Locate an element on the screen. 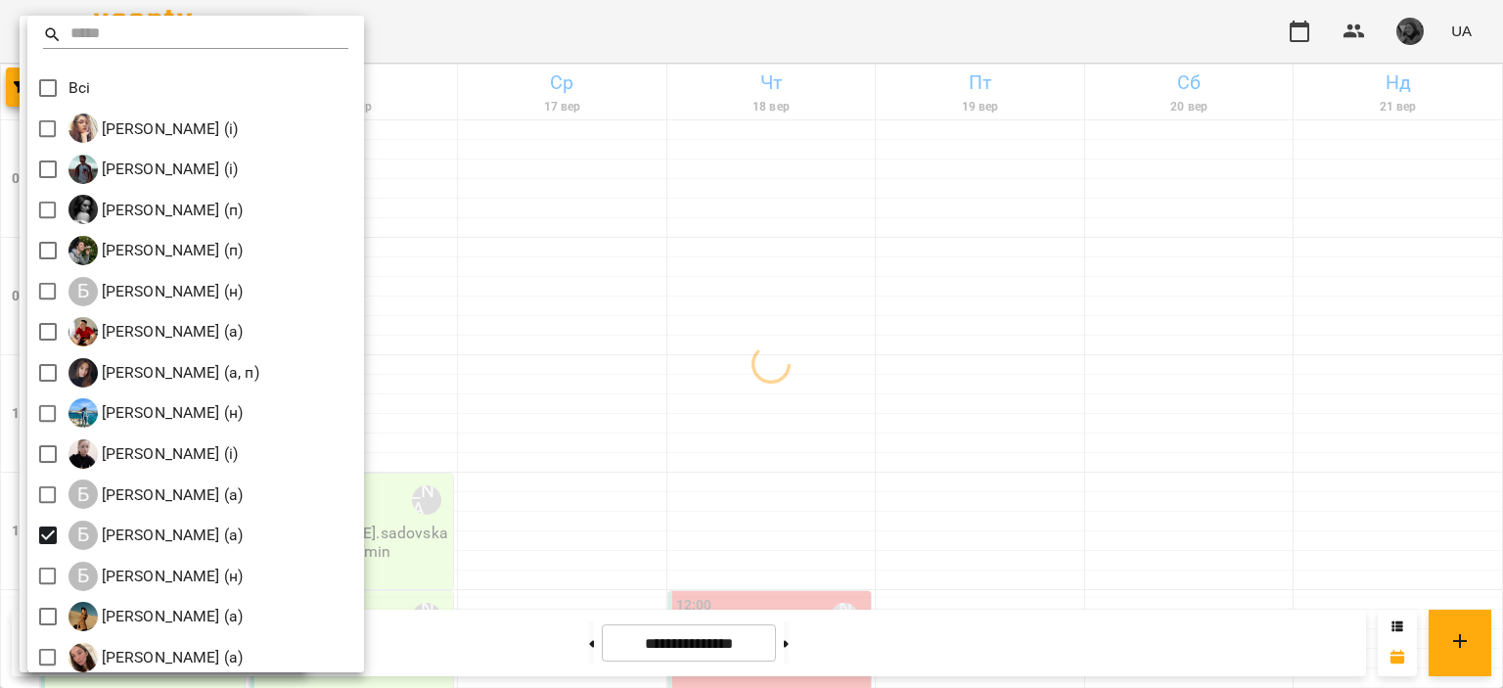  p: Всі is located at coordinates (79, 88).